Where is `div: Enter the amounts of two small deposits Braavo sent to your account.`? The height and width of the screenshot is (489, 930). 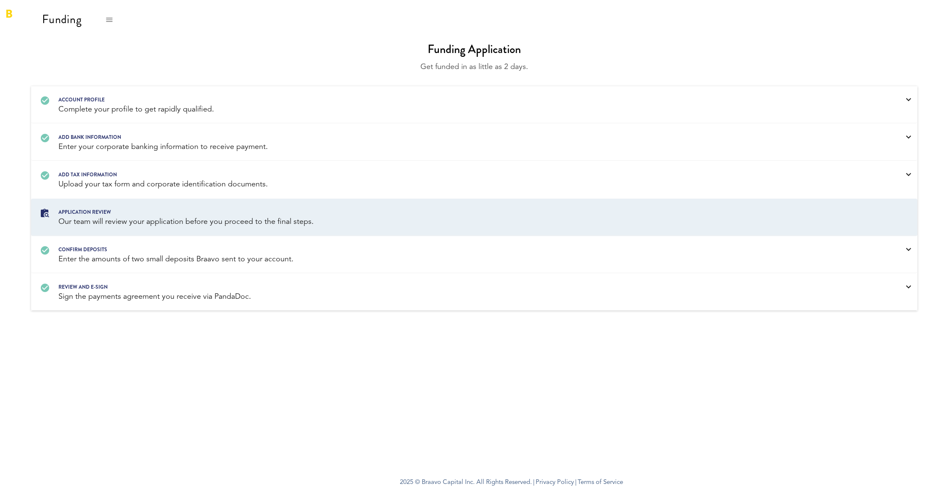
div: Enter the amounts of two small deposits Braavo sent to your account. is located at coordinates (464, 259).